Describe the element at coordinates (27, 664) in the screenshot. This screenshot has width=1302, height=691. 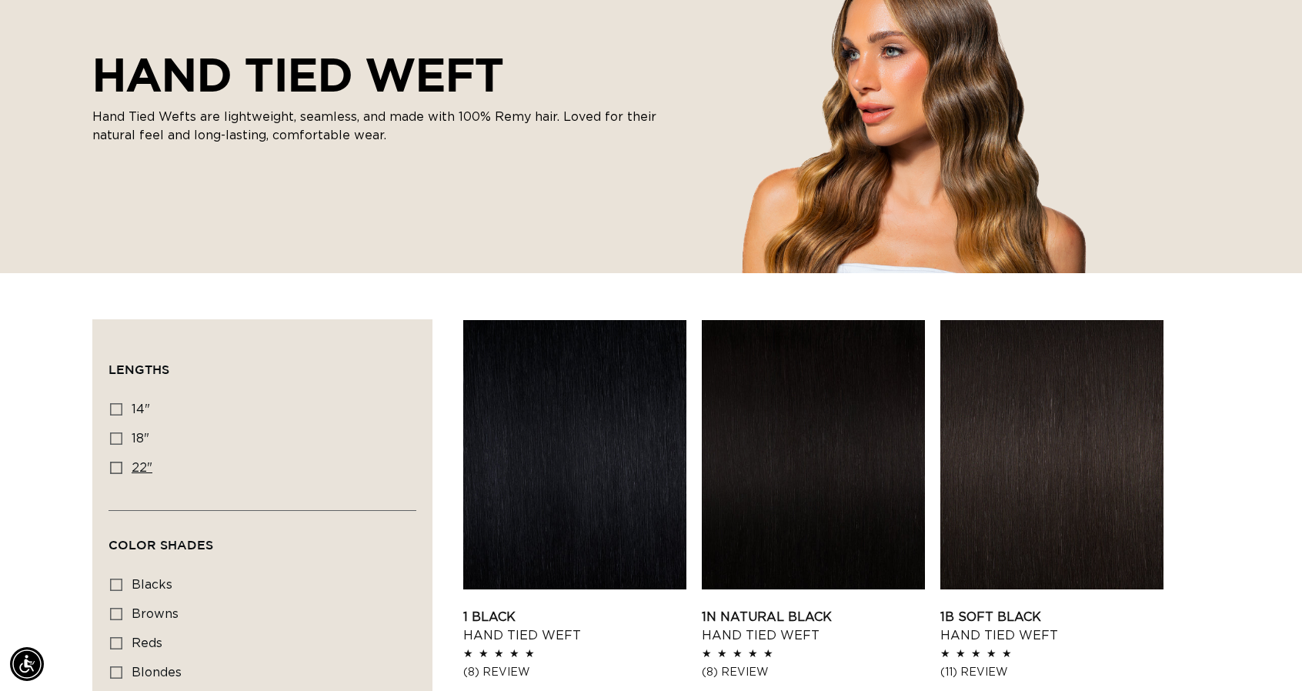
I see `div: Accessibility Menu` at that location.